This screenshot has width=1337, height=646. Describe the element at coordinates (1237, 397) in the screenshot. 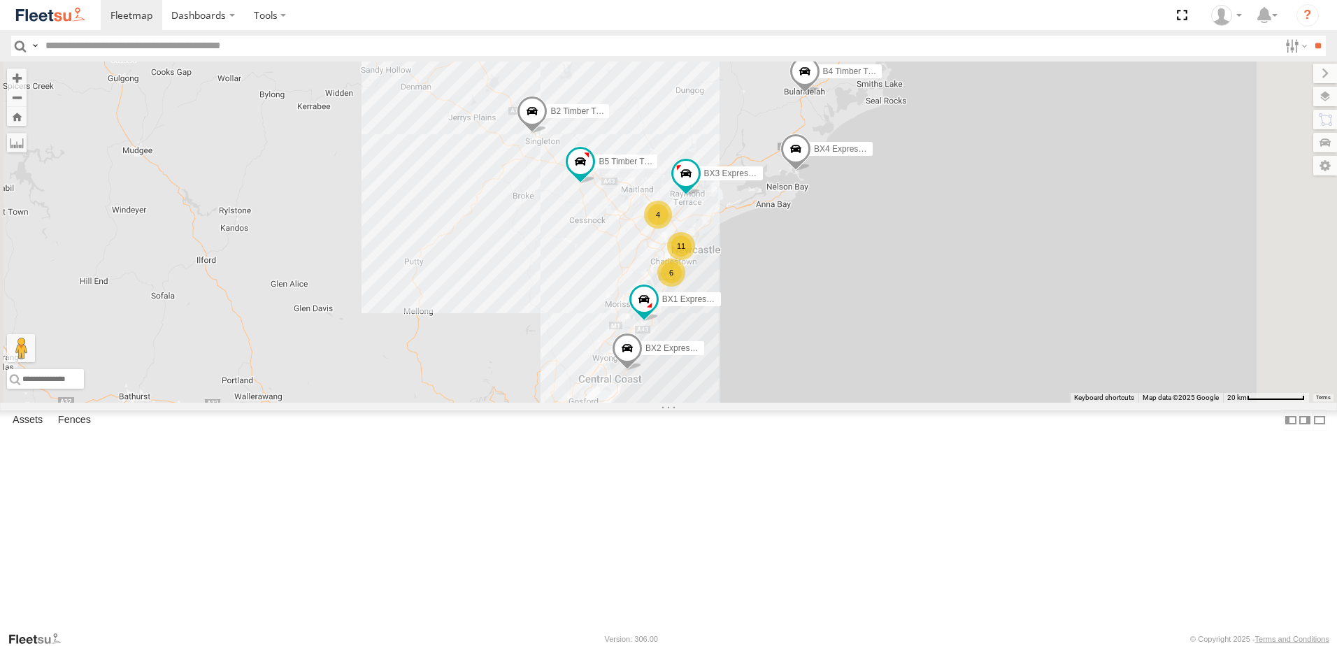

I see `span: 20 km` at that location.